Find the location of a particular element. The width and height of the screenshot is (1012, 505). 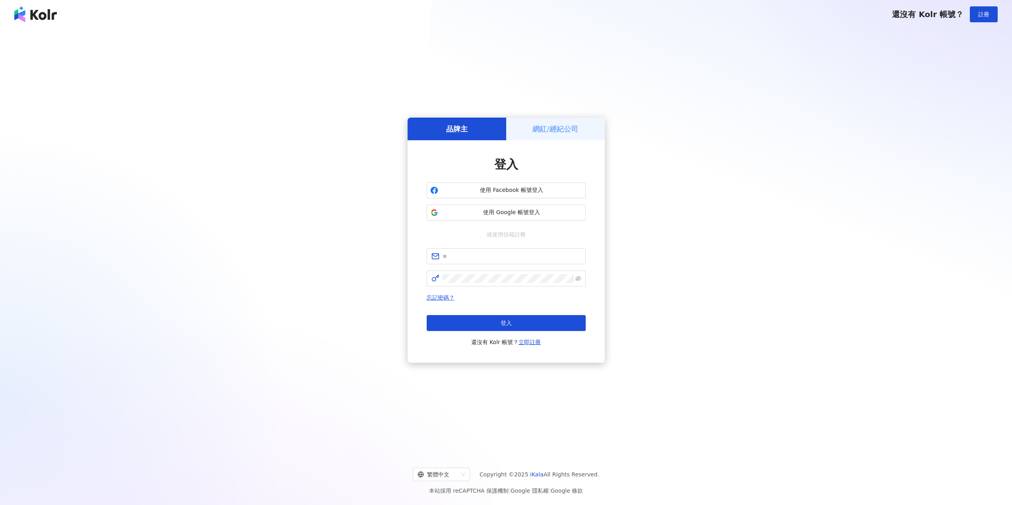

h5: 網紅/經紀公司 is located at coordinates (555, 129).